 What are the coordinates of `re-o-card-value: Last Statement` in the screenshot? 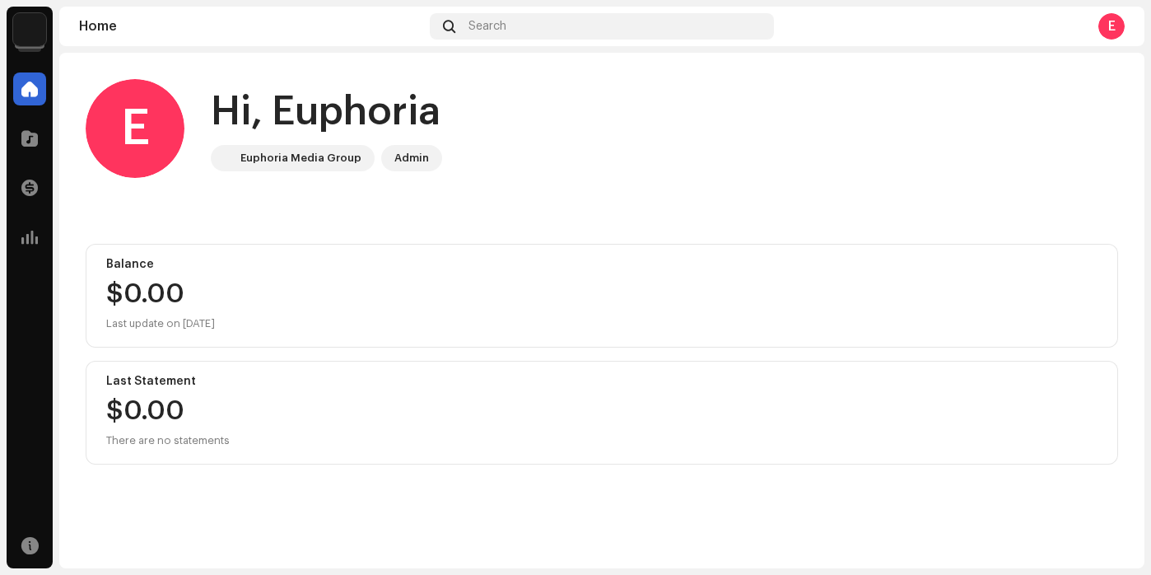 It's located at (602, 412).